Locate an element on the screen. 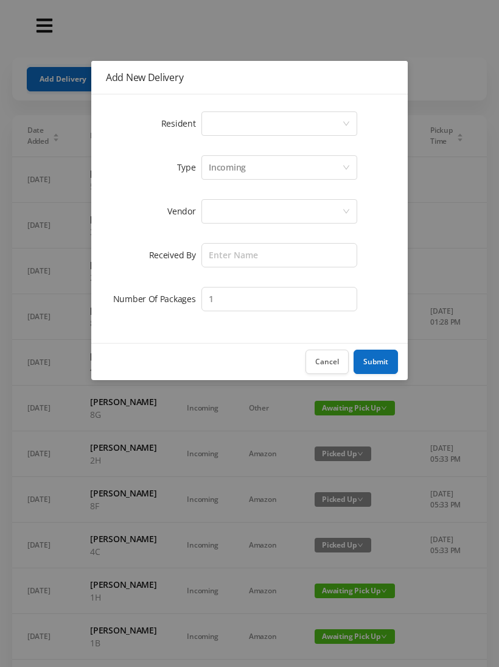 This screenshot has height=667, width=499. button: Cancel is located at coordinates (327, 362).